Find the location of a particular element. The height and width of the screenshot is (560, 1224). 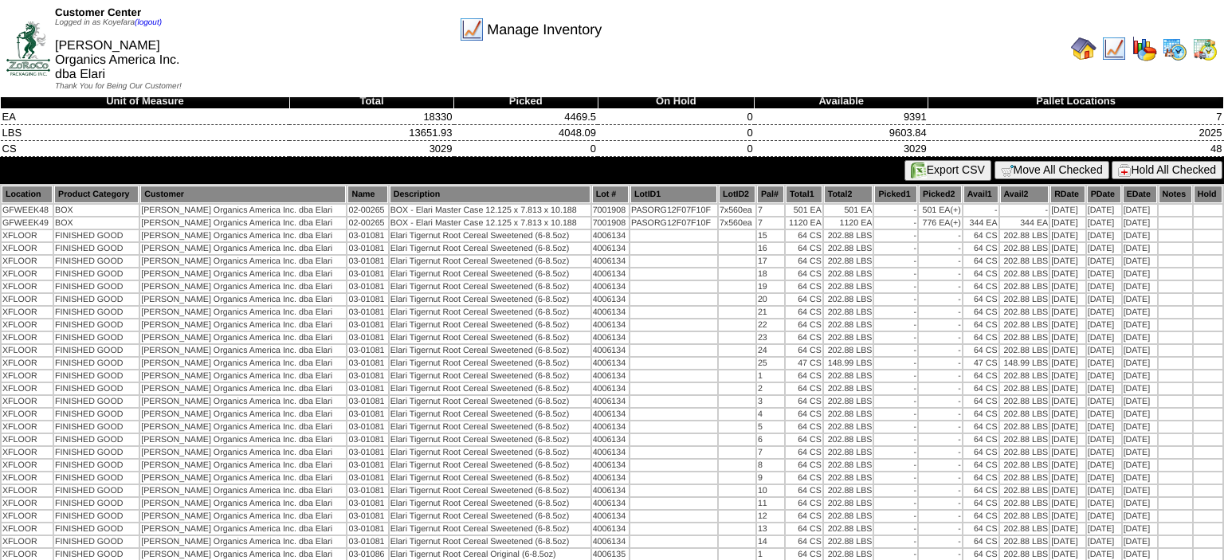

button: Hold All Checked is located at coordinates (1167, 170).